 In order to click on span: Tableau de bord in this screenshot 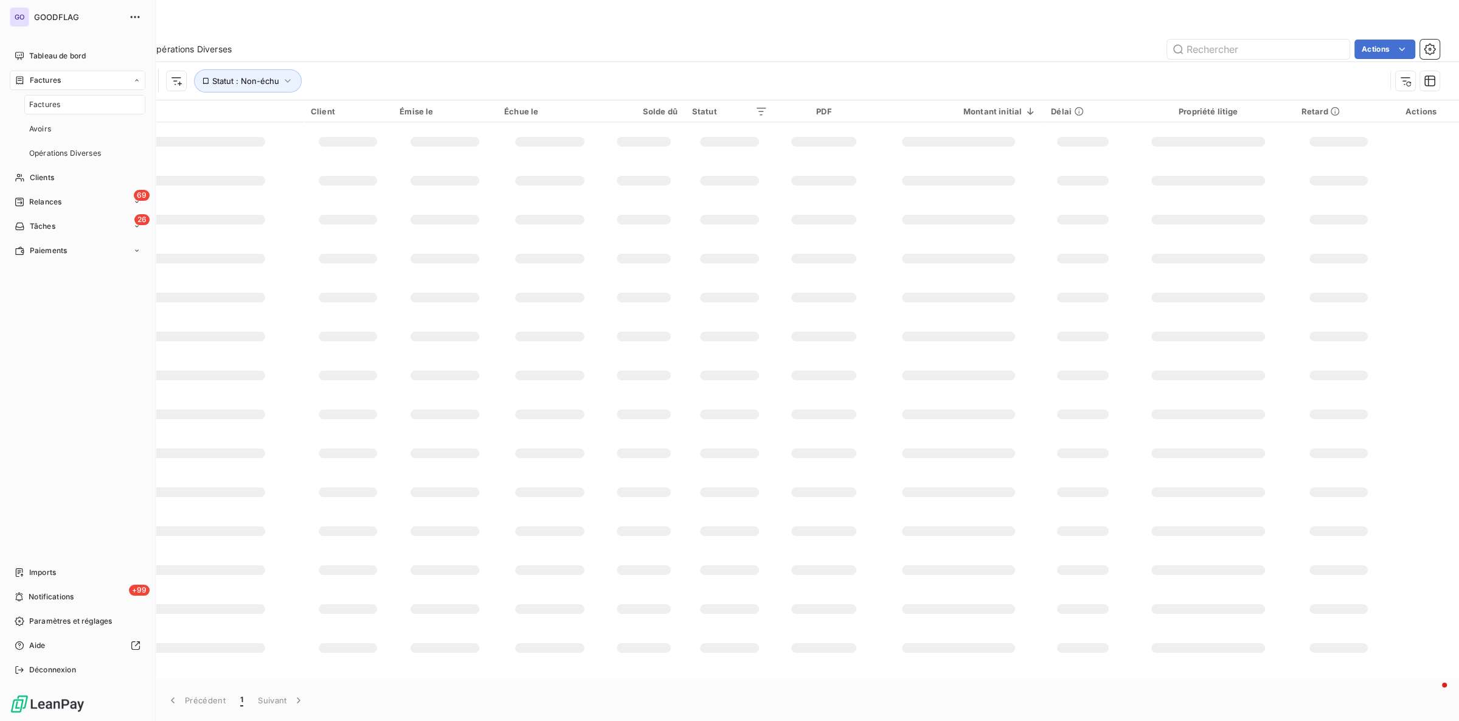, I will do `click(57, 56)`.